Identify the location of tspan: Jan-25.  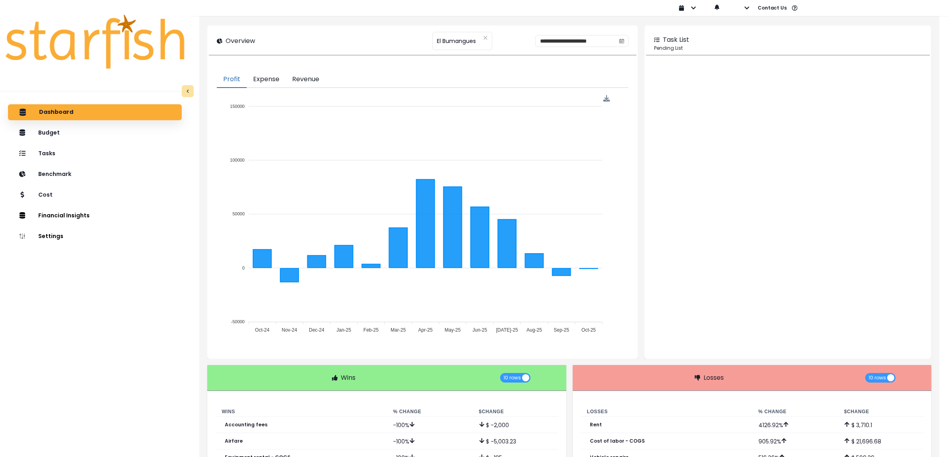
(344, 330).